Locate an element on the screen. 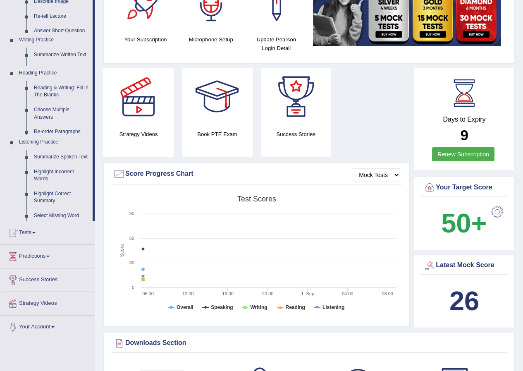 The height and width of the screenshot is (371, 523). a: Re-order Paragraphs is located at coordinates (61, 132).